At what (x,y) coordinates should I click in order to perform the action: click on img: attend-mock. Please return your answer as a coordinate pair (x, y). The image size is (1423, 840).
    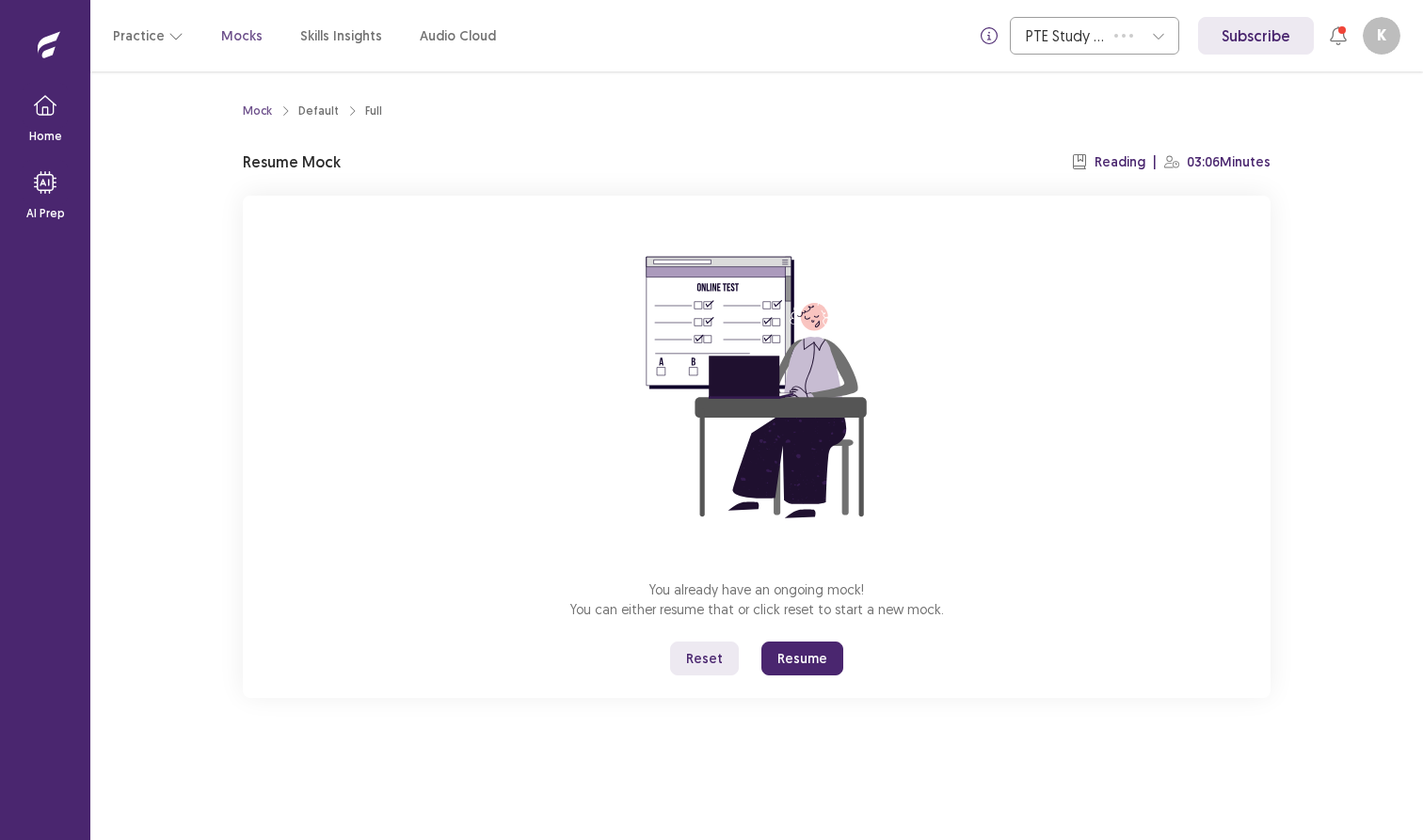
    Looking at the image, I should click on (757, 387).